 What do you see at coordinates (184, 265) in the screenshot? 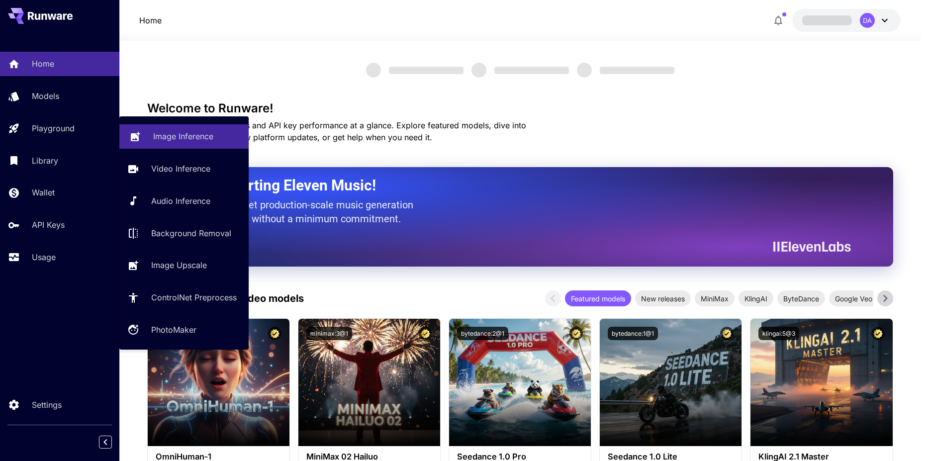
I see `a: Image Upscale` at bounding box center [184, 265].